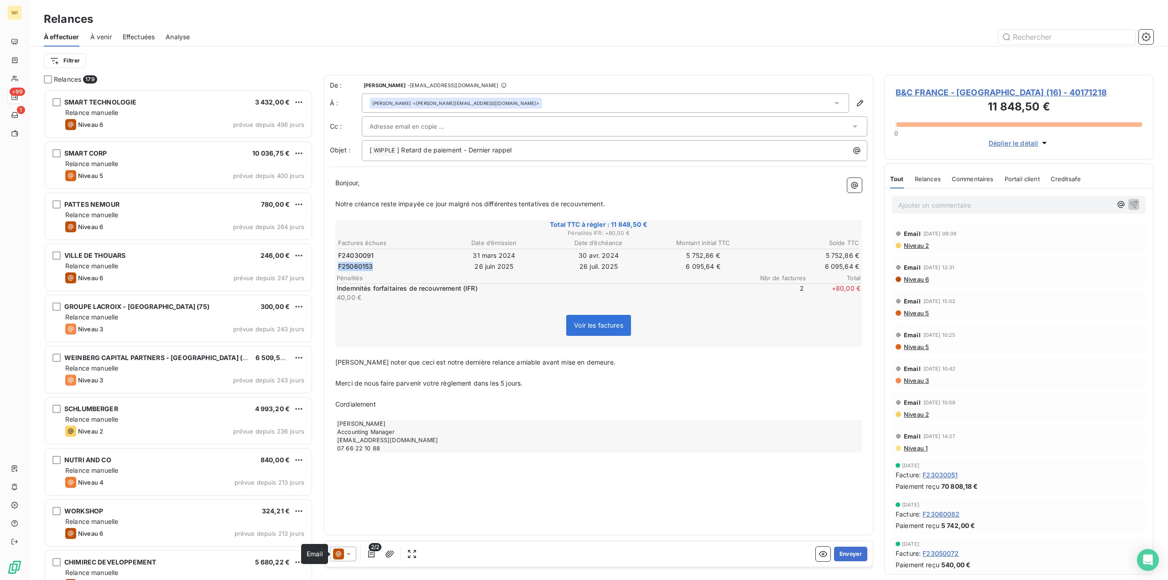 The width and height of the screenshot is (1168, 580). Describe the element at coordinates (275, 204) in the screenshot. I see `span: 780,00 €` at that location.